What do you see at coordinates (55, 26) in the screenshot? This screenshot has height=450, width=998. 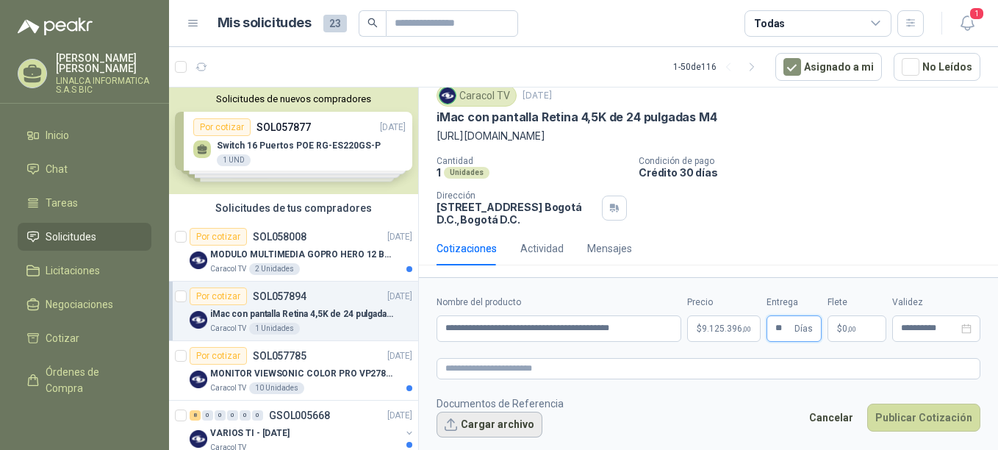 I see `img: Logo peakr` at bounding box center [55, 26].